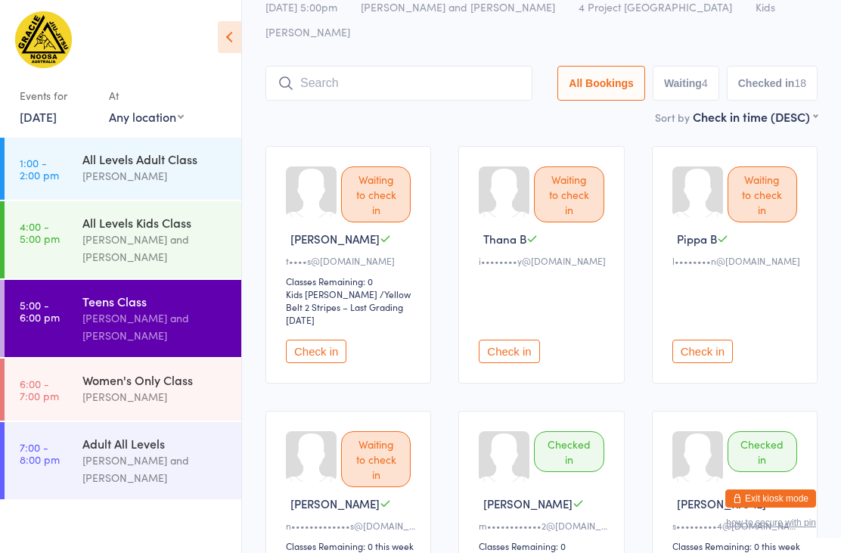 The image size is (841, 553). What do you see at coordinates (146, 95) in the screenshot?
I see `div: At` at bounding box center [146, 95].